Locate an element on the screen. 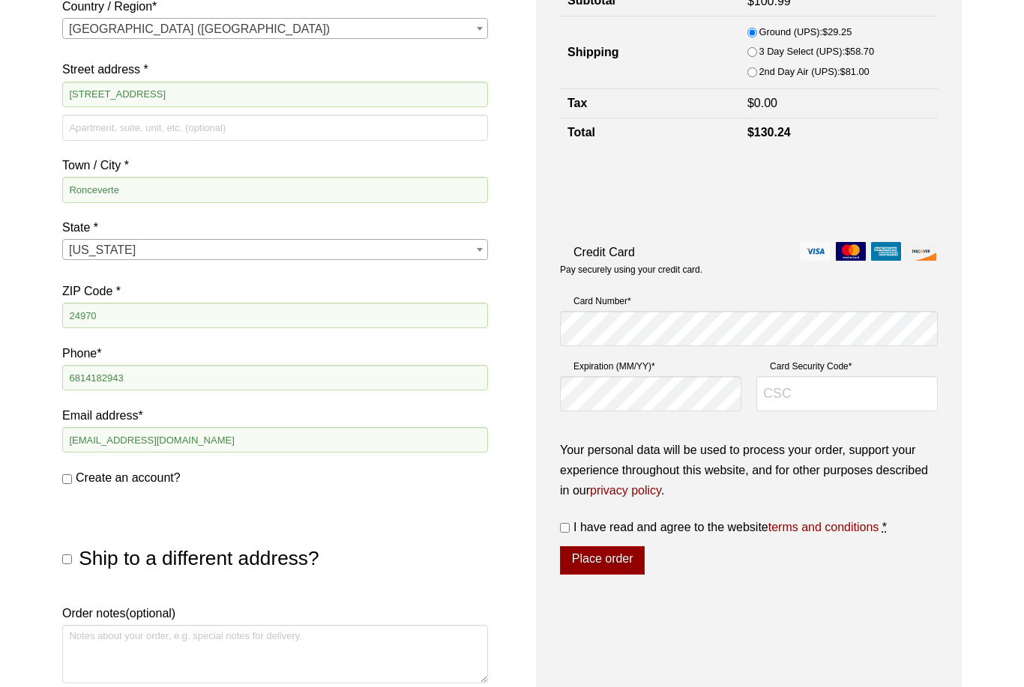  th: Total is located at coordinates (650, 133).